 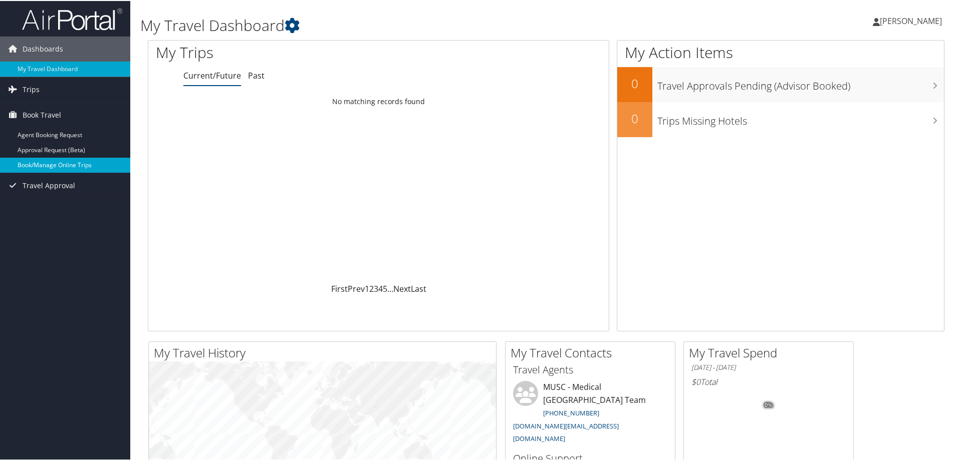 What do you see at coordinates (801, 118) in the screenshot?
I see `h3: Trips Missing Hotels` at bounding box center [801, 118].